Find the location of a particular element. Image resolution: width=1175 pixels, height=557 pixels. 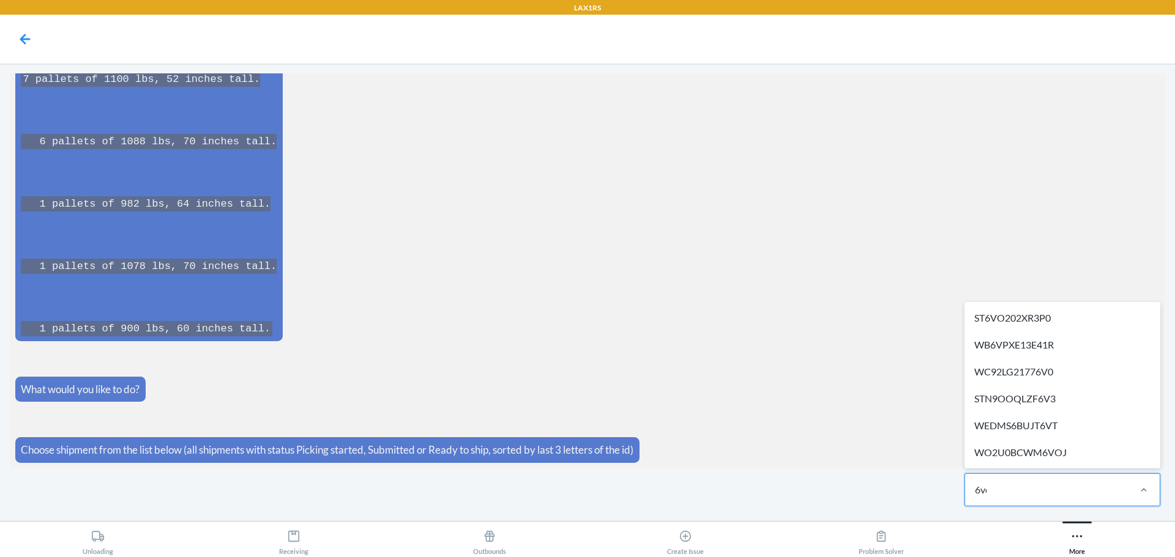

div: Unloading is located at coordinates (98, 540).